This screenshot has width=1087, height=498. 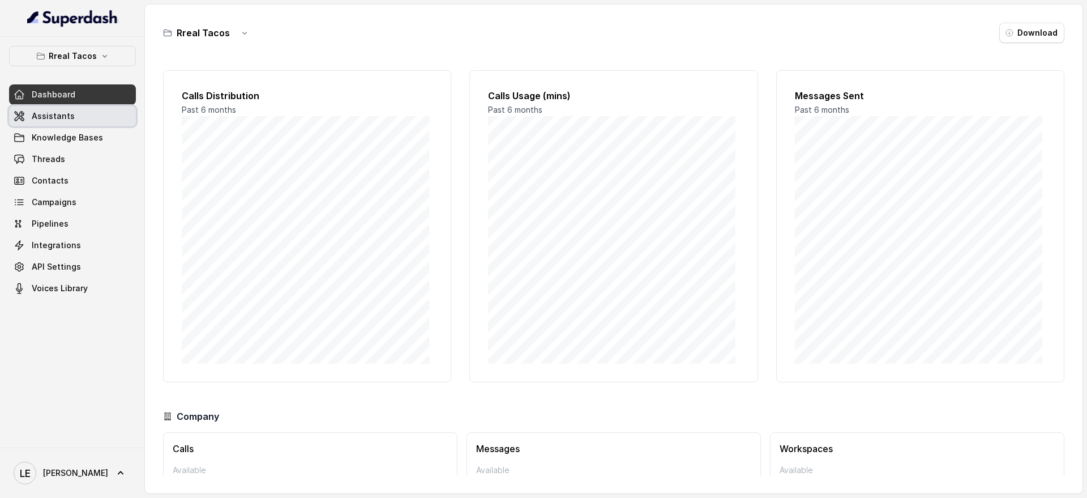 What do you see at coordinates (917, 448) in the screenshot?
I see `h3: Workspaces` at bounding box center [917, 448].